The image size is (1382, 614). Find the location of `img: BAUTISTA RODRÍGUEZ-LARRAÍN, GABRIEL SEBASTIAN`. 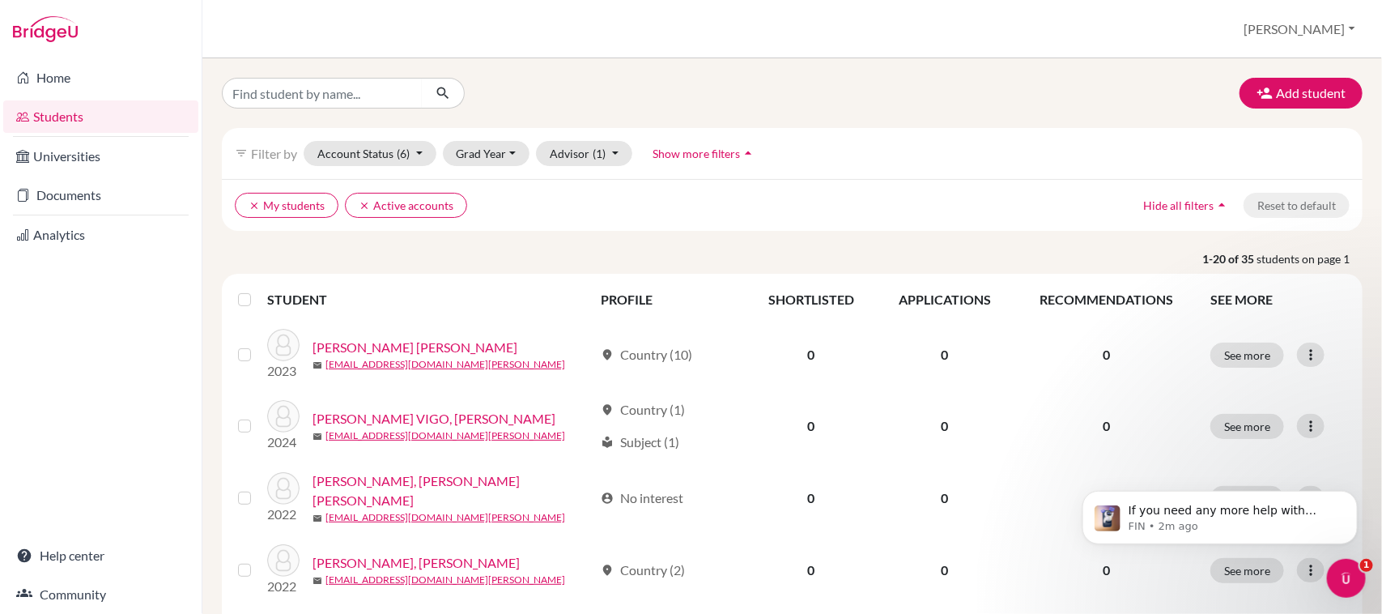

img: BAUTISTA RODRÍGUEZ-LARRAÍN, GABRIEL SEBASTIAN is located at coordinates (283, 560).